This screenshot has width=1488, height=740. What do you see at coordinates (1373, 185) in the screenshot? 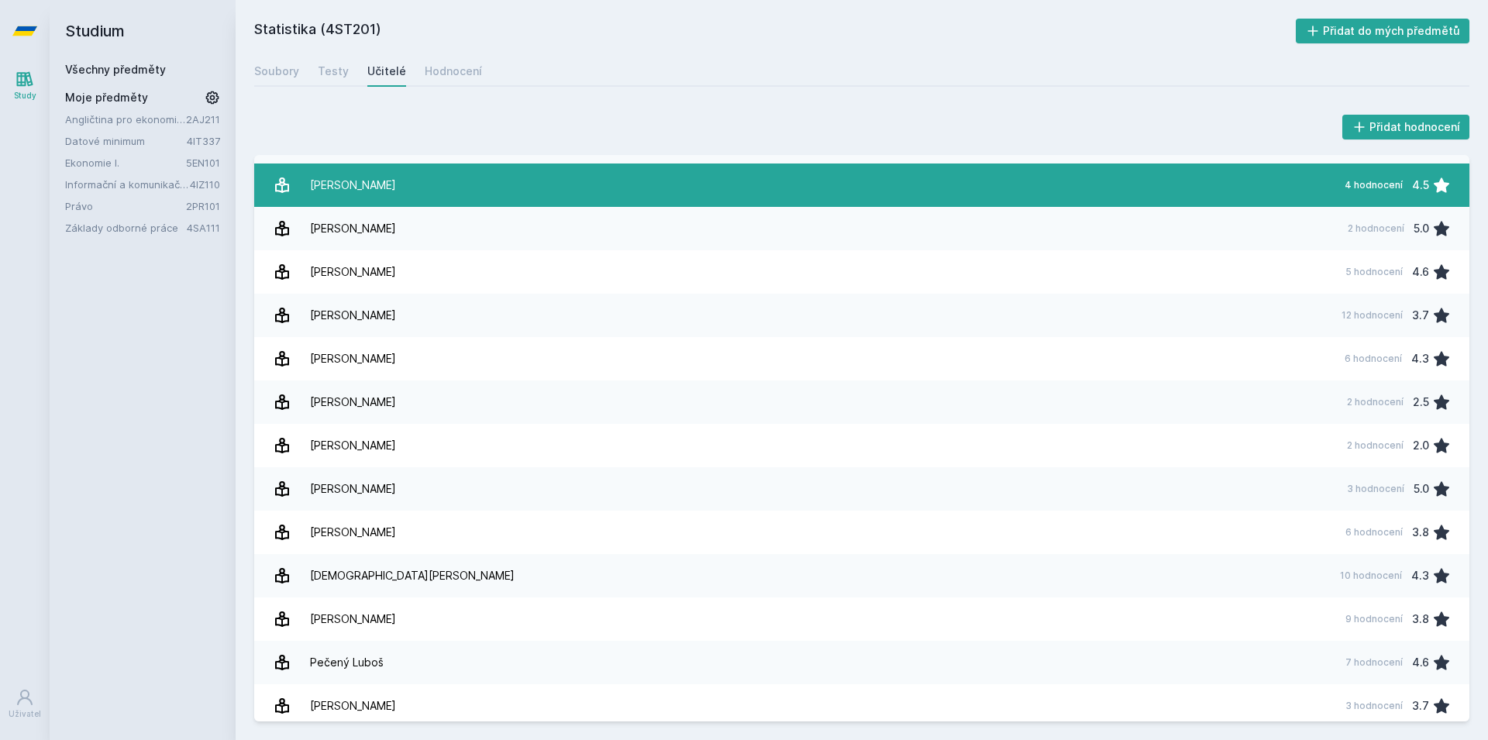
I see `div: 4 hodnocení` at bounding box center [1373, 185].